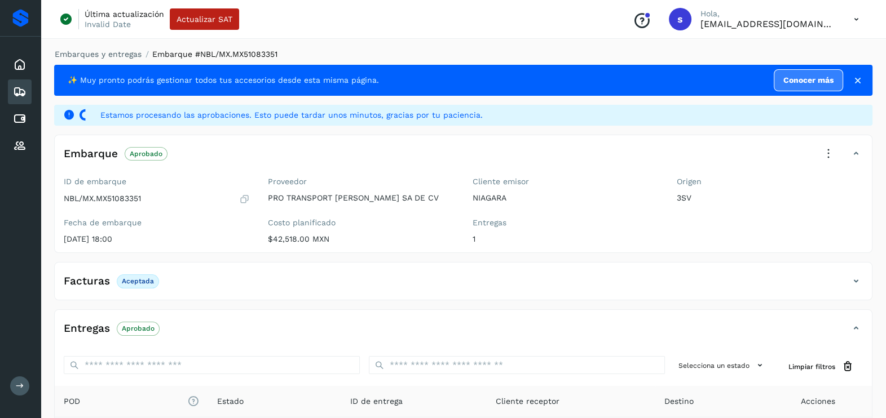 Image resolution: width=886 pixels, height=418 pixels. I want to click on p: Invalid Date, so click(108, 24).